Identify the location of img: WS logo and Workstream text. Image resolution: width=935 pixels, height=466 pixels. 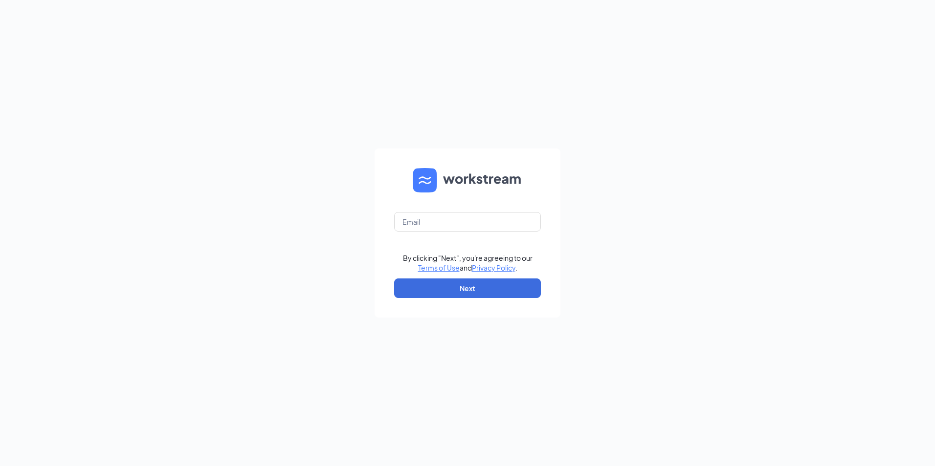
(467, 180).